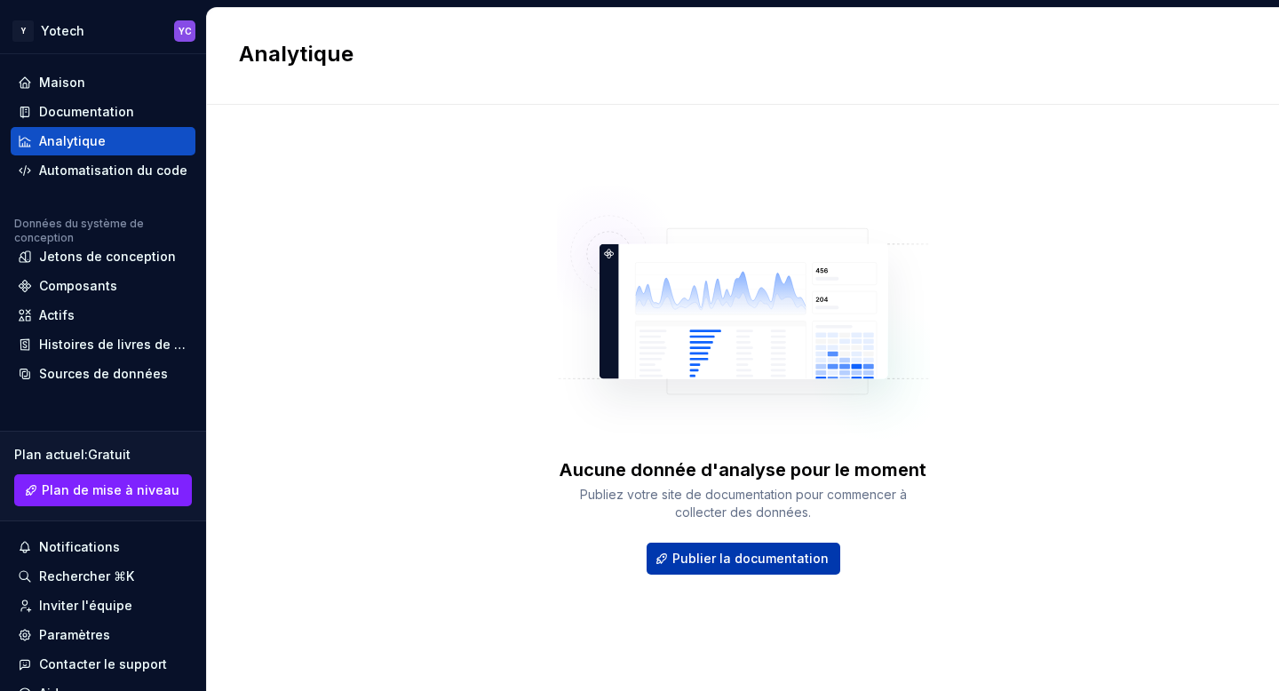 The width and height of the screenshot is (1279, 691). I want to click on font: Plan de mise à niveau, so click(110, 489).